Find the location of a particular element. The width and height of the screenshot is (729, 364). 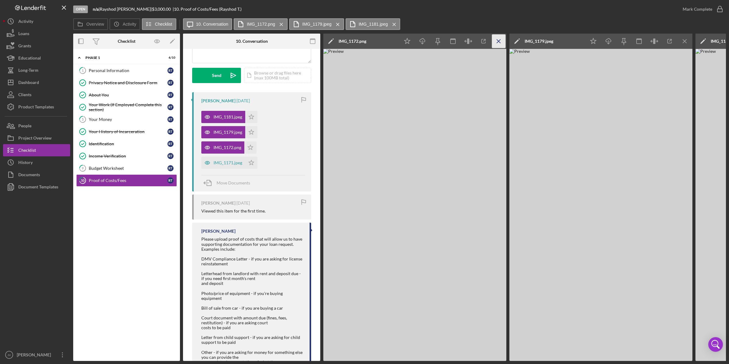

a: 5Your MoneyRT is located at coordinates (127, 119).